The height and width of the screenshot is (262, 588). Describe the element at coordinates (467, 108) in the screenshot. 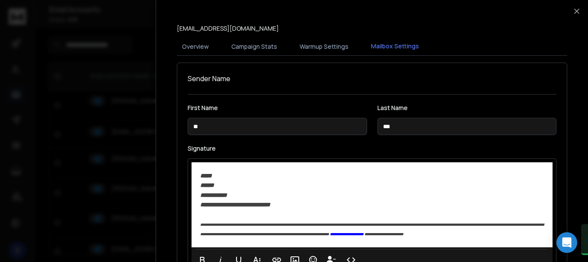

I see `label: Last Name` at that location.